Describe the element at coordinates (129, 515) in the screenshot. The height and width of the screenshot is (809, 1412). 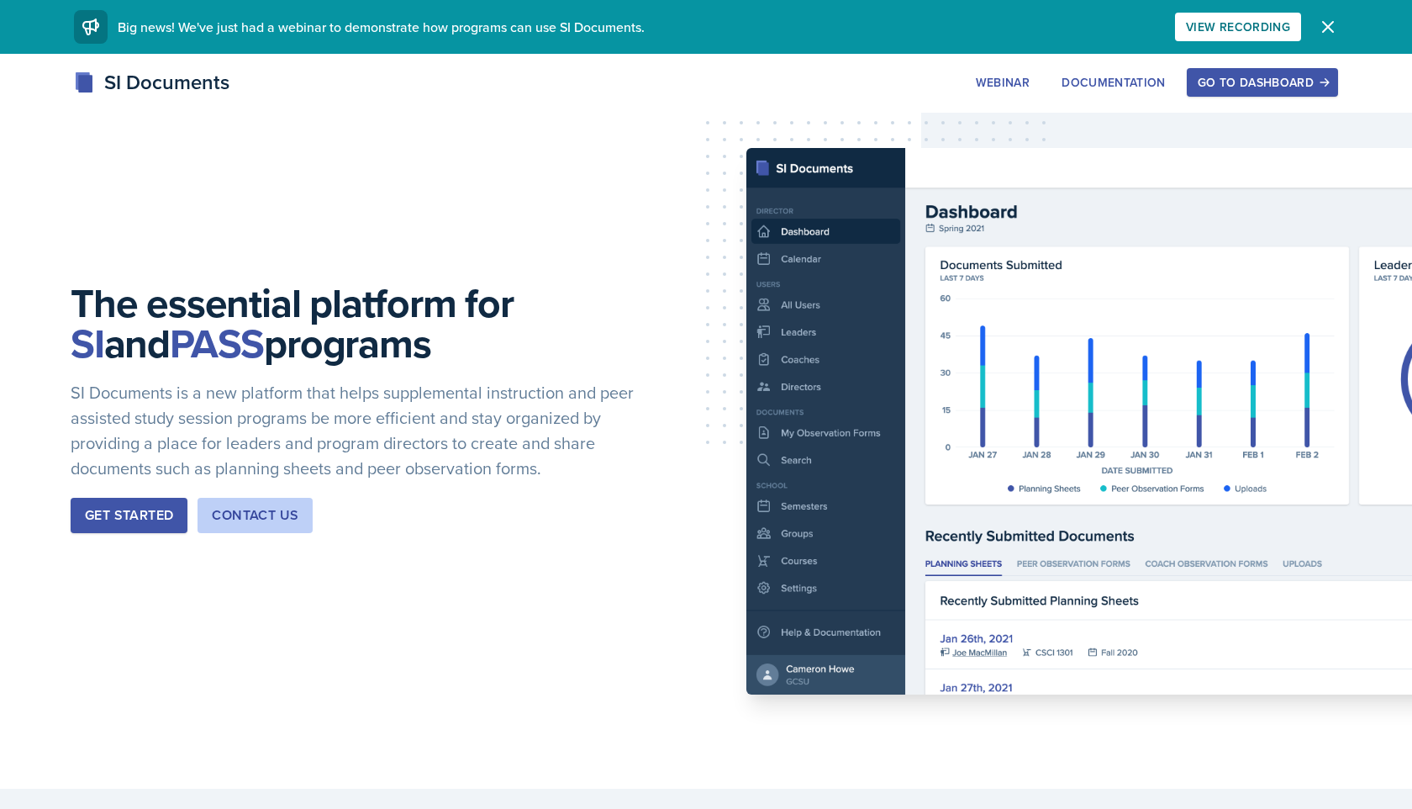
I see `div: Get Started` at that location.